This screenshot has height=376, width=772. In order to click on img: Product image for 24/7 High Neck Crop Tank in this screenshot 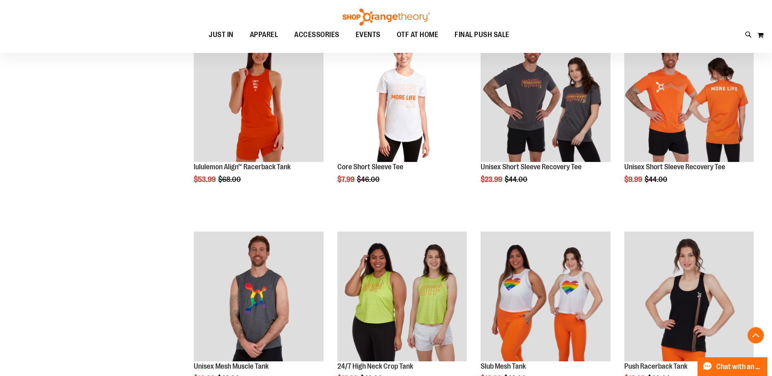, I will do `click(402, 296)`.